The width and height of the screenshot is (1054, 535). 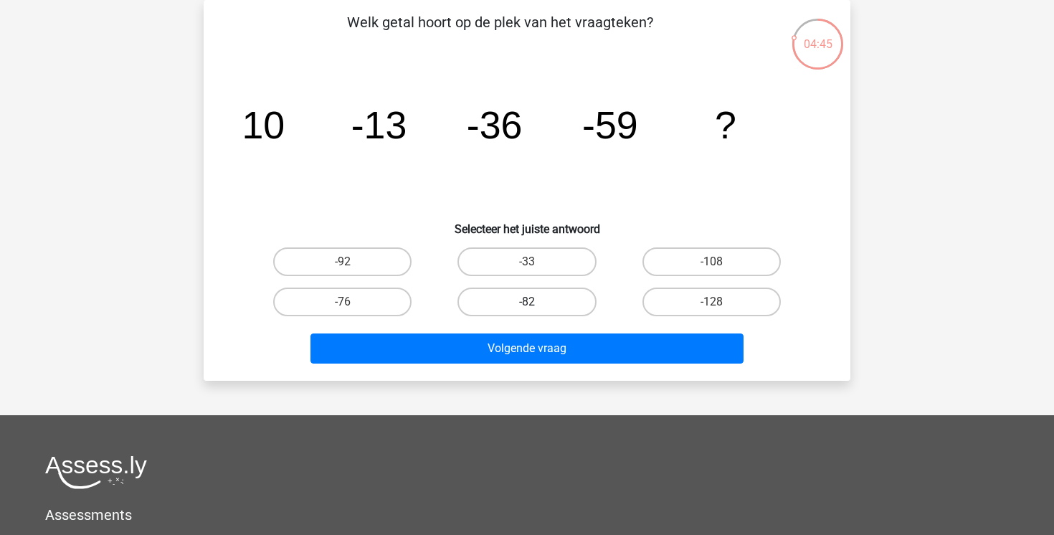 I want to click on img: Assessly logo, so click(x=96, y=472).